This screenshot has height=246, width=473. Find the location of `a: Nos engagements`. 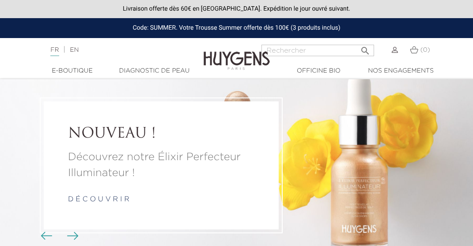

a: Nos engagements is located at coordinates (401, 71).